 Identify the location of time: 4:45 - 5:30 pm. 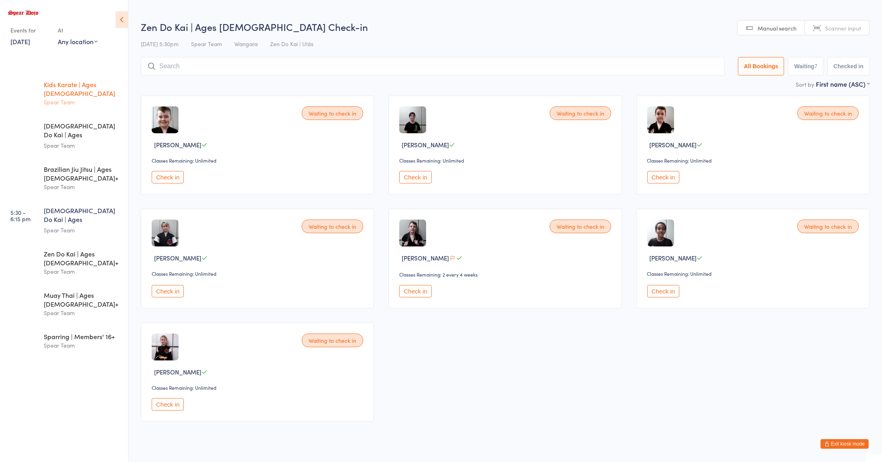
(21, 131).